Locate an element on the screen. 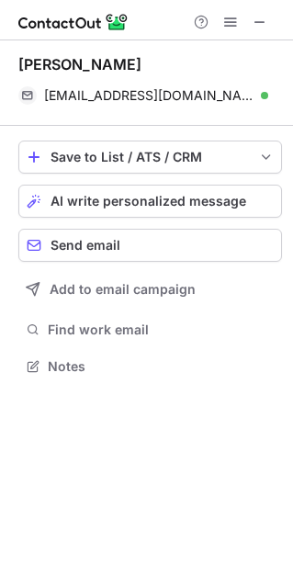 The image size is (293, 587). button: Find work email is located at coordinates (150, 330).